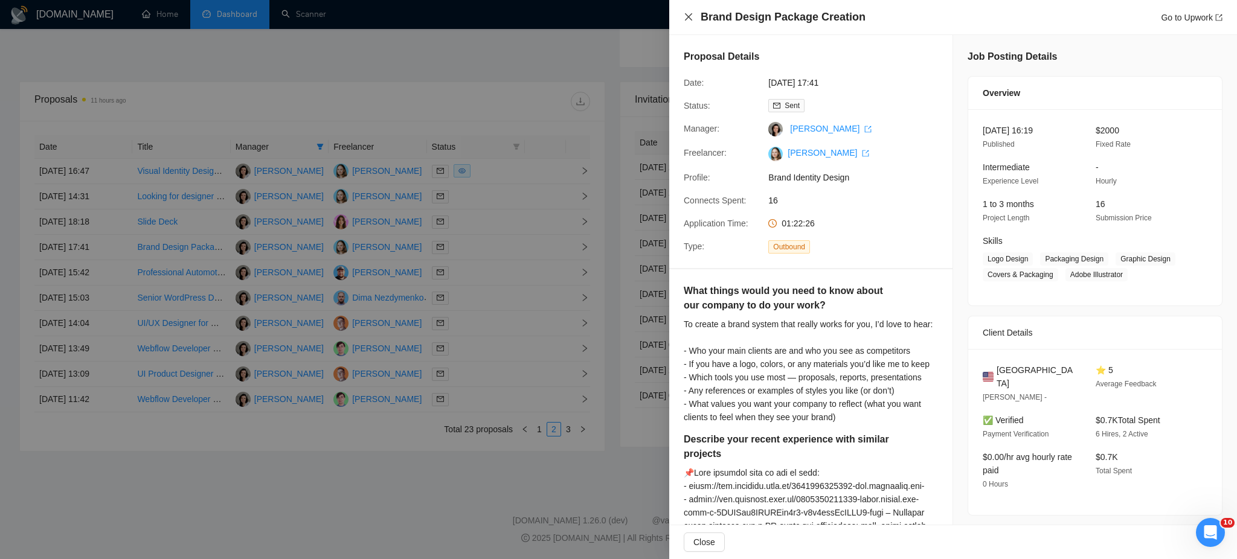  Describe the element at coordinates (1106, 181) in the screenshot. I see `span: Hourly` at that location.